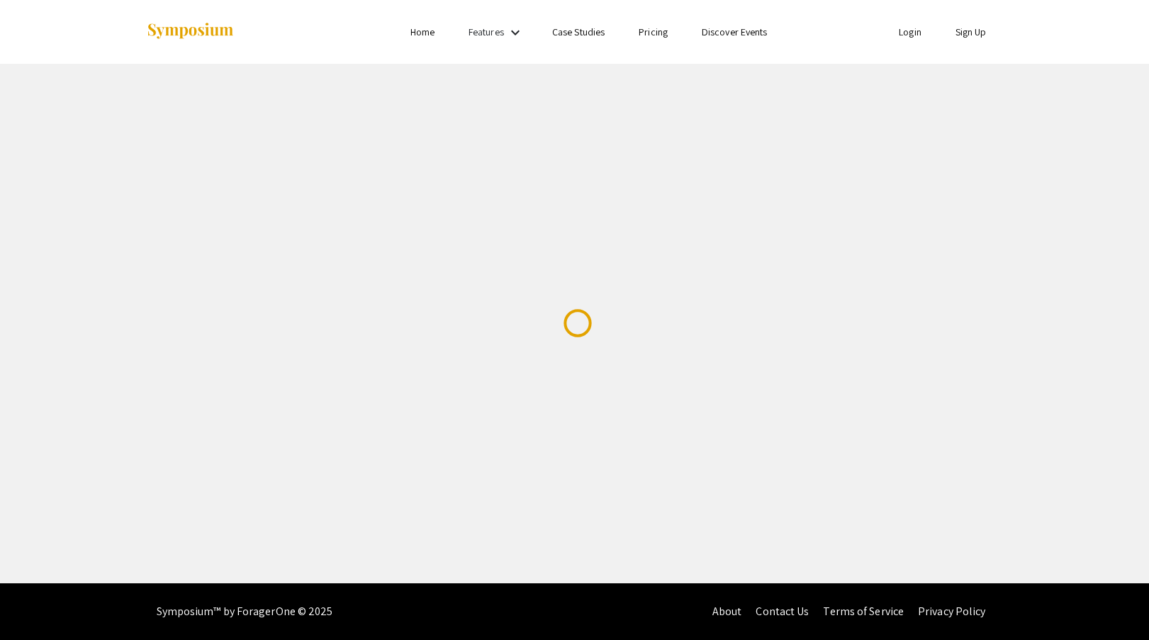 The image size is (1149, 640). Describe the element at coordinates (951, 611) in the screenshot. I see `a: Privacy Policy` at that location.